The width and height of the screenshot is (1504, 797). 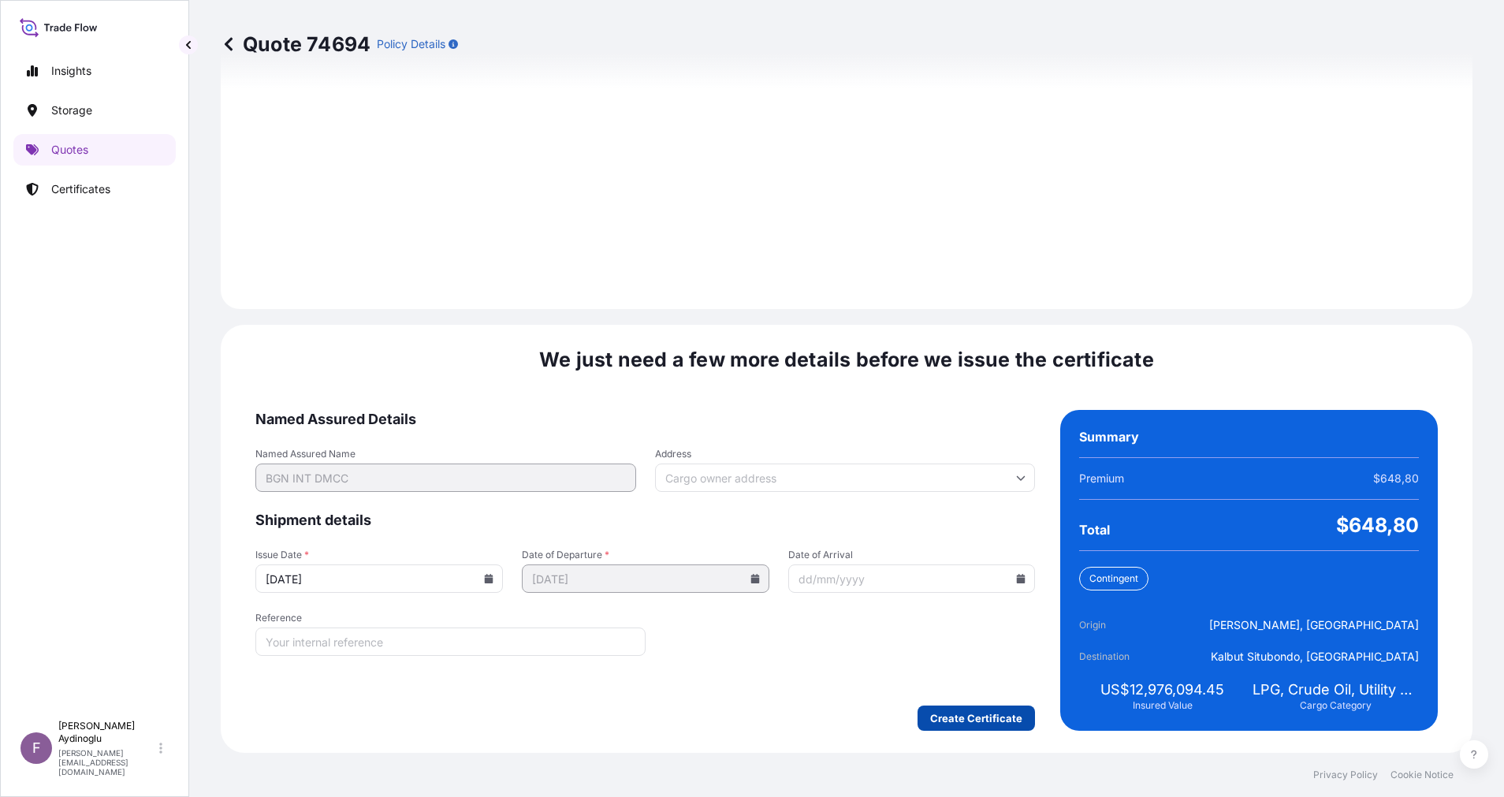 What do you see at coordinates (976, 718) in the screenshot?
I see `button: Create Certificate` at bounding box center [976, 718].